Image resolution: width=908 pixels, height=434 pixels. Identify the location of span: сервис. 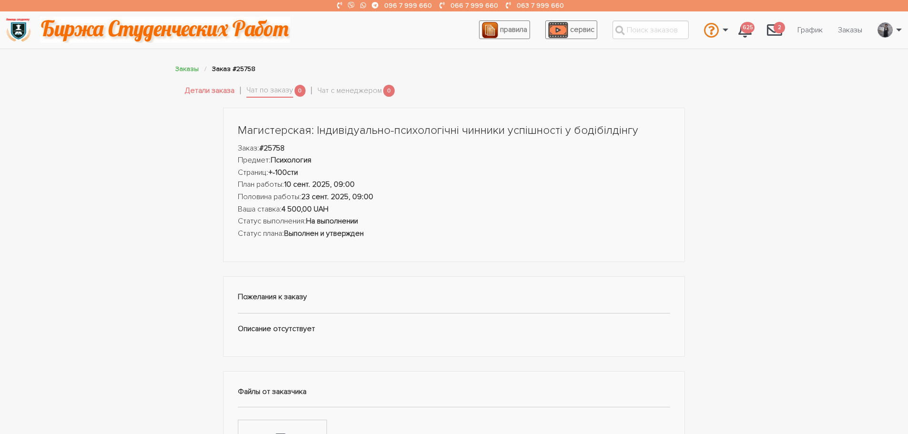
(582, 30).